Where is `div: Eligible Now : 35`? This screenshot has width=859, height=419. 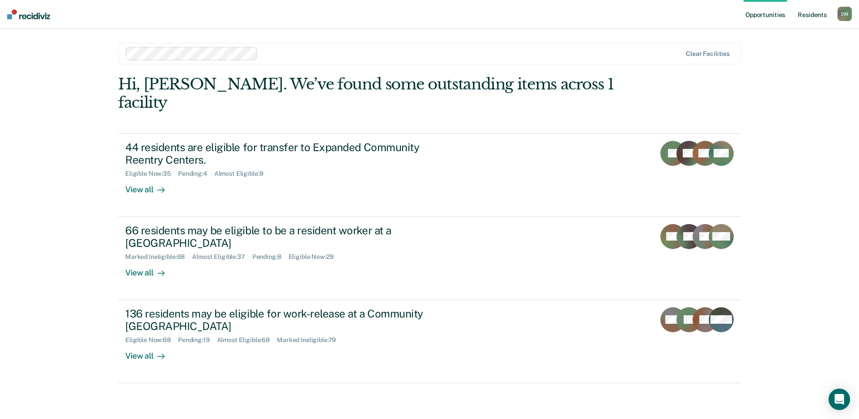 div: Eligible Now : 35 is located at coordinates (152, 174).